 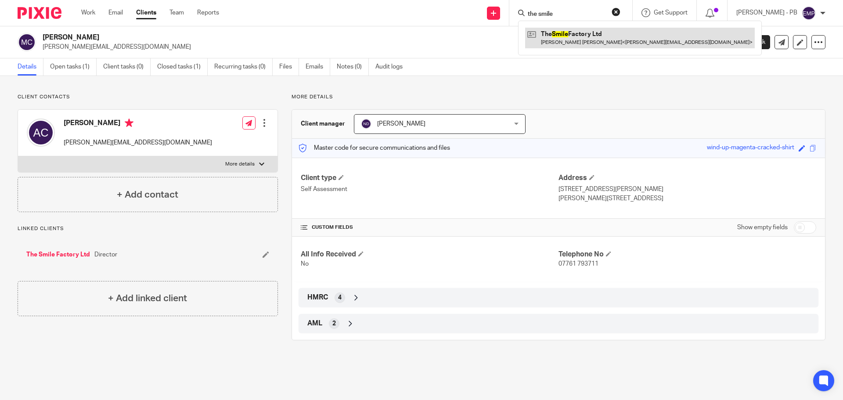 What do you see at coordinates (146, 13) in the screenshot?
I see `a: Clients` at bounding box center [146, 13].